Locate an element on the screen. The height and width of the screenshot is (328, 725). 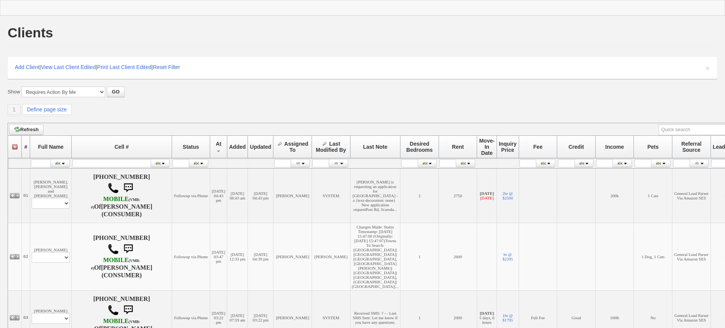
span: Updated is located at coordinates (261, 147).